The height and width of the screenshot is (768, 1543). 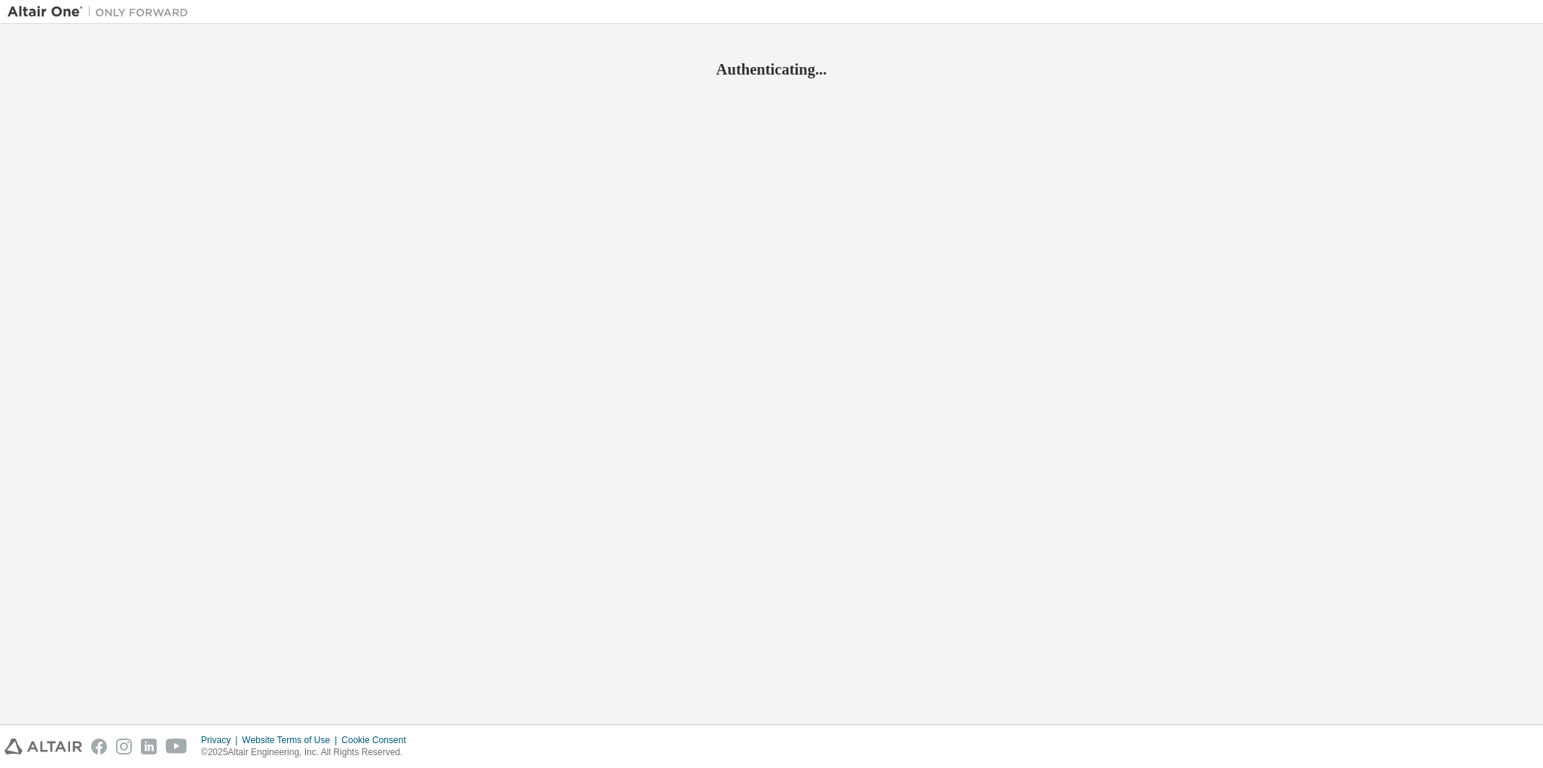 What do you see at coordinates (99, 746) in the screenshot?
I see `img: facebook.svg` at bounding box center [99, 746].